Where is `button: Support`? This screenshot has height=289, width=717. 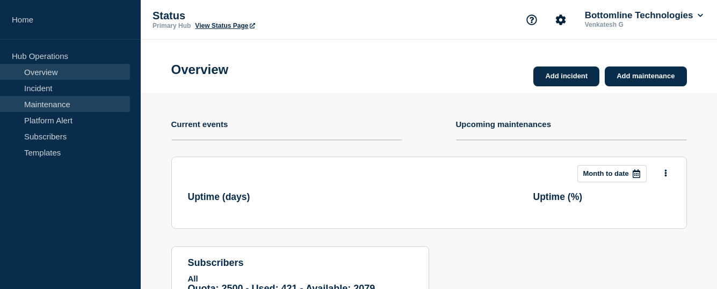
button: Support is located at coordinates (532, 20).